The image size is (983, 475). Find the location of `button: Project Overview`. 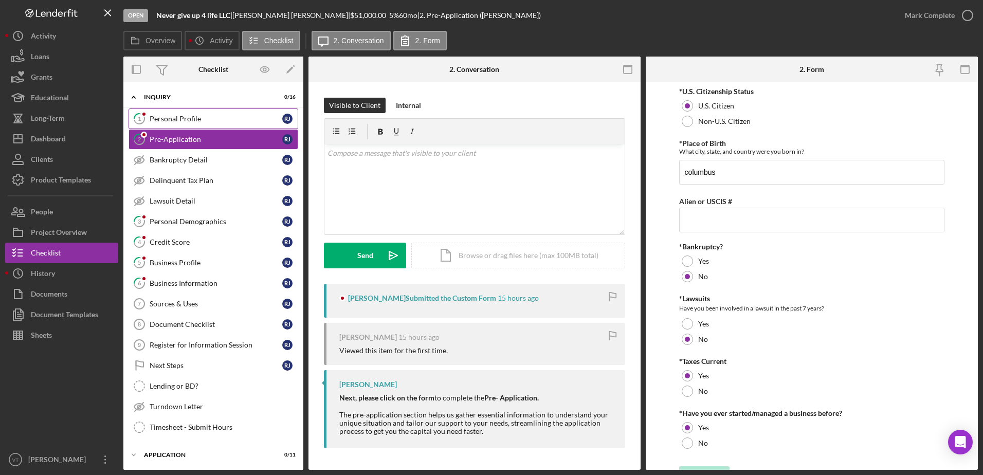

button: Project Overview is located at coordinates (62, 232).